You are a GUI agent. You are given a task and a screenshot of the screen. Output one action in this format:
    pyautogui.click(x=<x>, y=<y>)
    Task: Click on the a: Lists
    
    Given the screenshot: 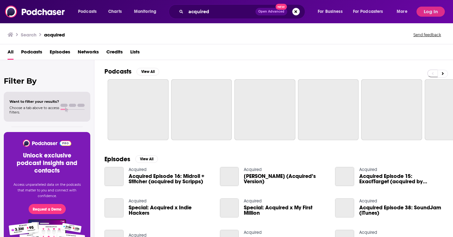 What is the action you would take?
    pyautogui.click(x=135, y=53)
    